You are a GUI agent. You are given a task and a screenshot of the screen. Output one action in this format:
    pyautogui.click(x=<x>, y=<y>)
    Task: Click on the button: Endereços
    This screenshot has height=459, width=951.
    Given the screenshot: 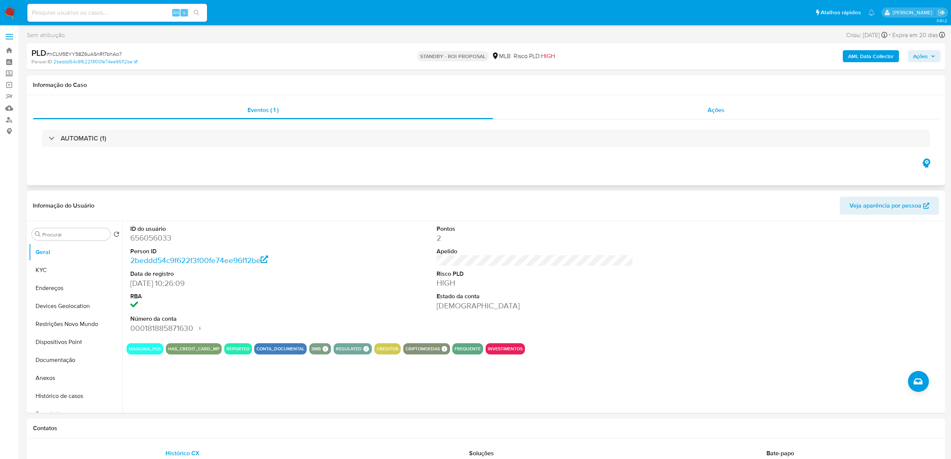 What is the action you would take?
    pyautogui.click(x=76, y=288)
    